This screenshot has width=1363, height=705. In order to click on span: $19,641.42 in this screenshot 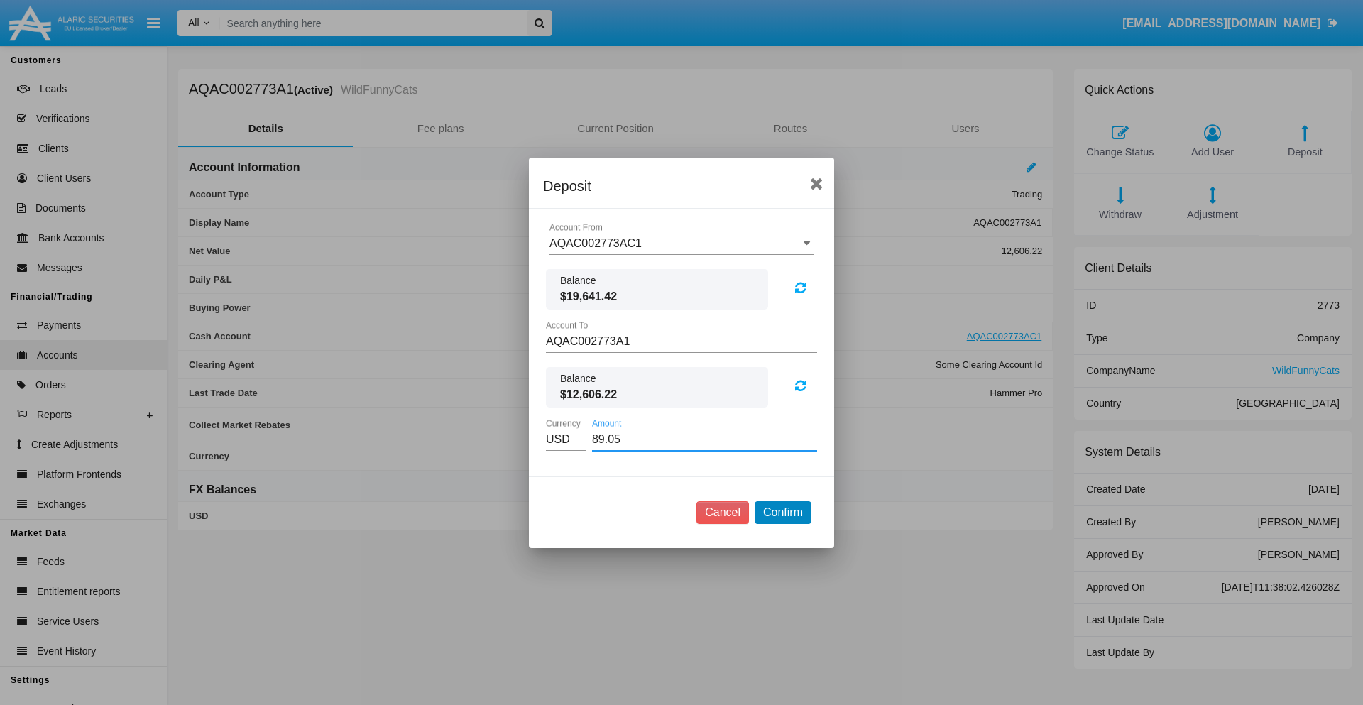, I will do `click(657, 297)`.